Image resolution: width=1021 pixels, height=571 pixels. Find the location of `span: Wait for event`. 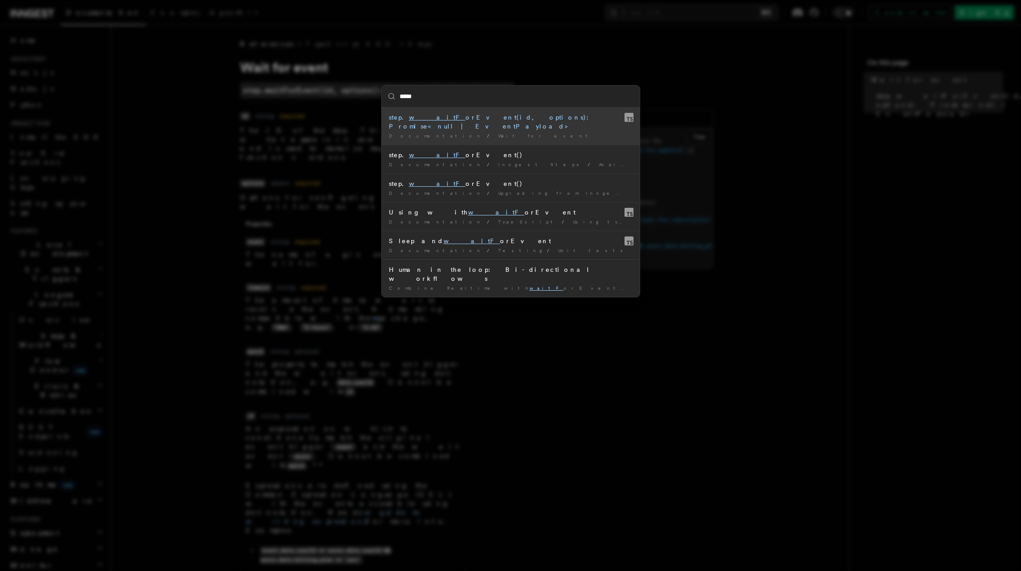

span: Wait for event is located at coordinates (546, 136).